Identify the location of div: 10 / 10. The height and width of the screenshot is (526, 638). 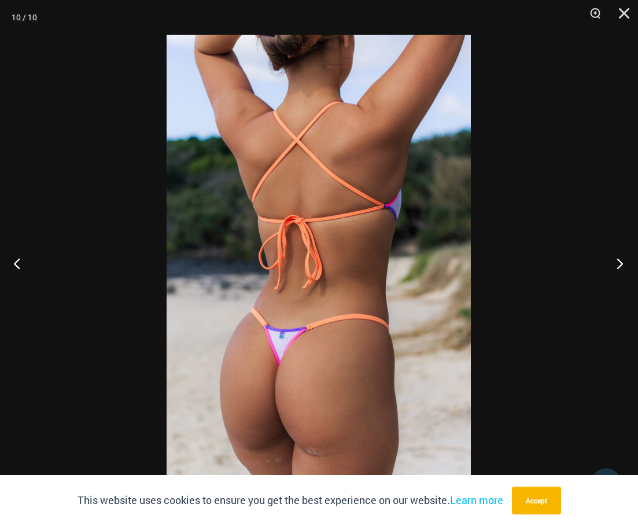
(24, 17).